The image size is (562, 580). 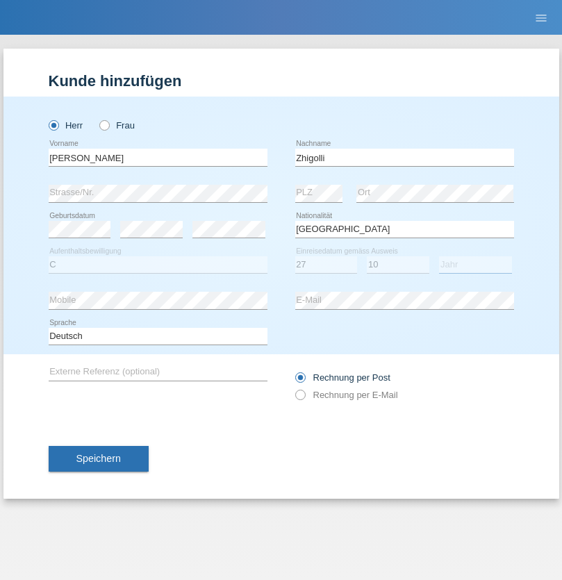 I want to click on label: Rechnung per E-Mail, so click(x=346, y=394).